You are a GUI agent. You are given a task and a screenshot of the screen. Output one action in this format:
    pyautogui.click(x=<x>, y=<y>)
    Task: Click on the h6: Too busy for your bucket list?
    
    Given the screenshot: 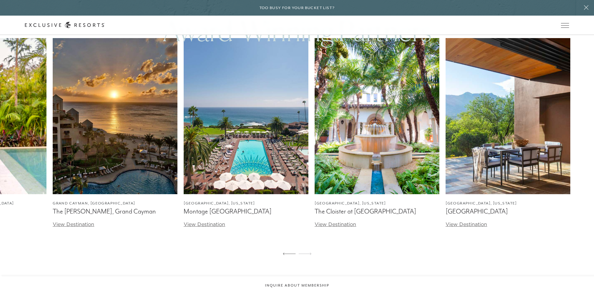 What is the action you would take?
    pyautogui.click(x=297, y=8)
    